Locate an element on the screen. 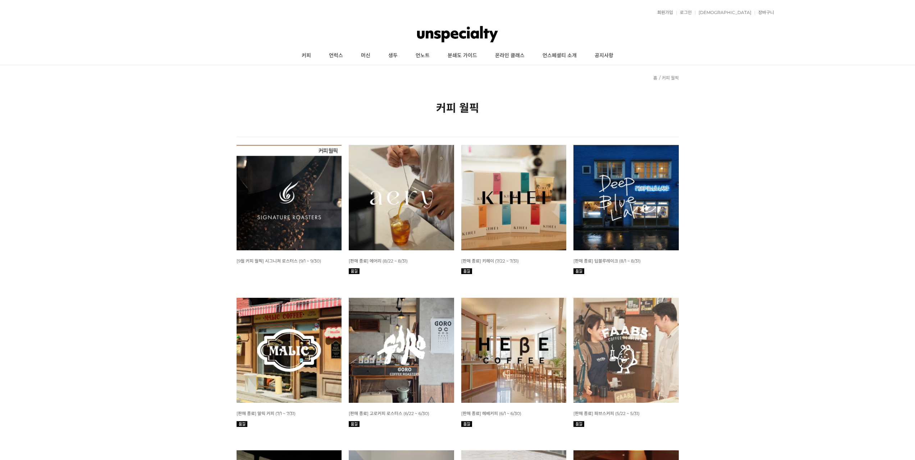  a: [9월 커피 월픽] 시그니쳐 로스터스 (9/1 ~ 9/30) is located at coordinates (279, 261).